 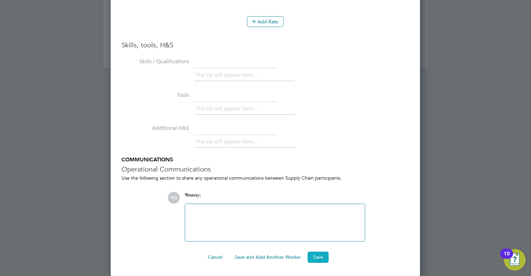 What do you see at coordinates (507, 258) in the screenshot?
I see `div: 10` at bounding box center [507, 258].